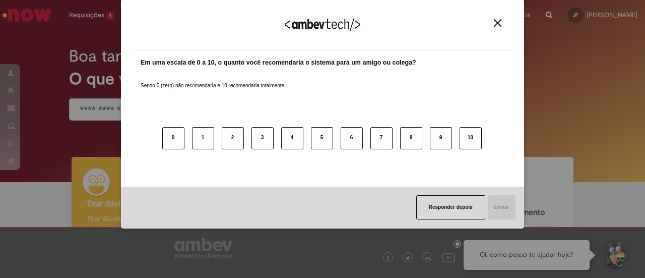 Image resolution: width=645 pixels, height=278 pixels. Describe the element at coordinates (498, 23) in the screenshot. I see `button: Close` at that location.